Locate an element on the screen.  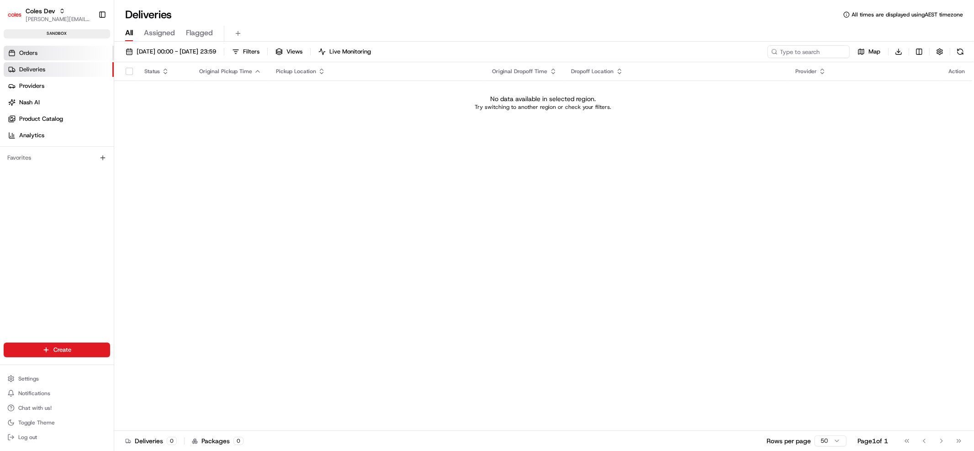
input: Clear is located at coordinates (87, 63).